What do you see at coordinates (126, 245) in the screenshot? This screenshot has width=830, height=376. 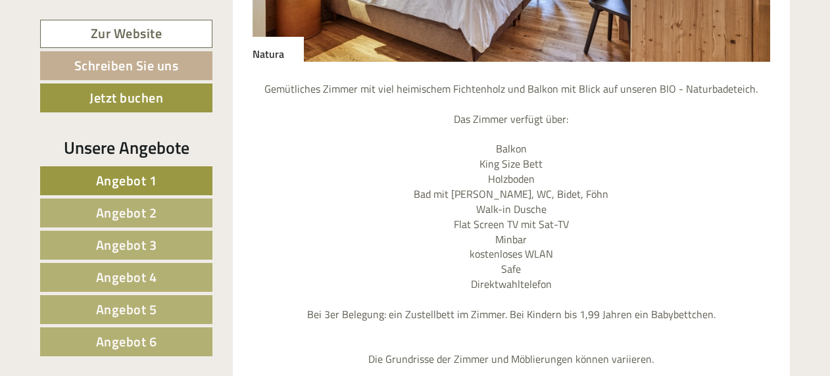 I see `span: Angebot 3` at bounding box center [126, 245].